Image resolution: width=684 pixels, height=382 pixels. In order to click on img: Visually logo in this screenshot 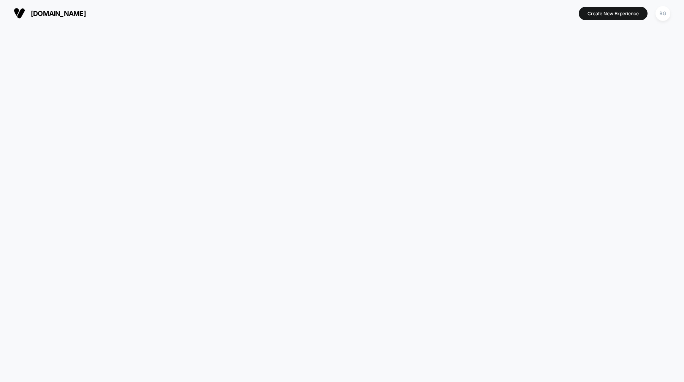, I will do `click(19, 13)`.